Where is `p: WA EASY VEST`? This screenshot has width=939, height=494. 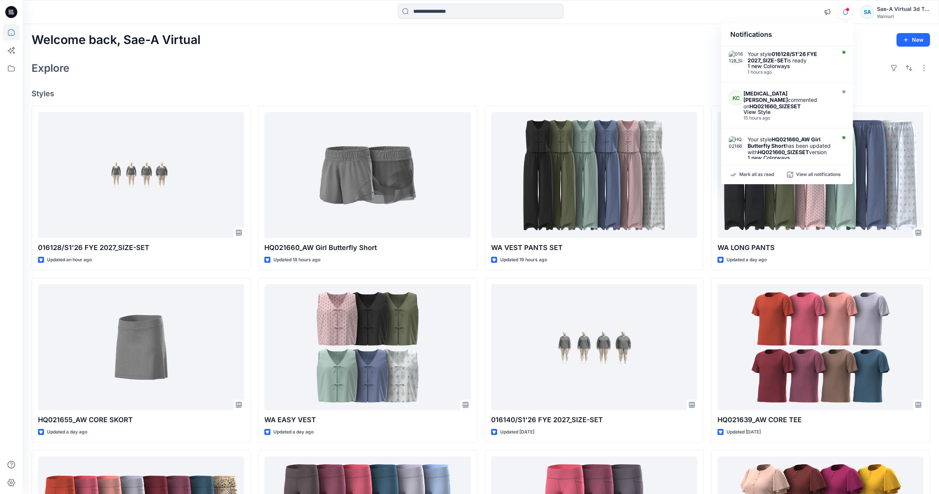
p: WA EASY VEST is located at coordinates (367, 420).